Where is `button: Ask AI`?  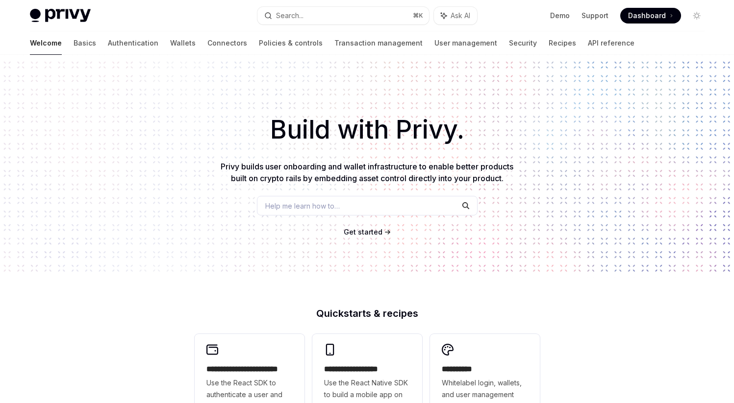 button: Ask AI is located at coordinates (455, 16).